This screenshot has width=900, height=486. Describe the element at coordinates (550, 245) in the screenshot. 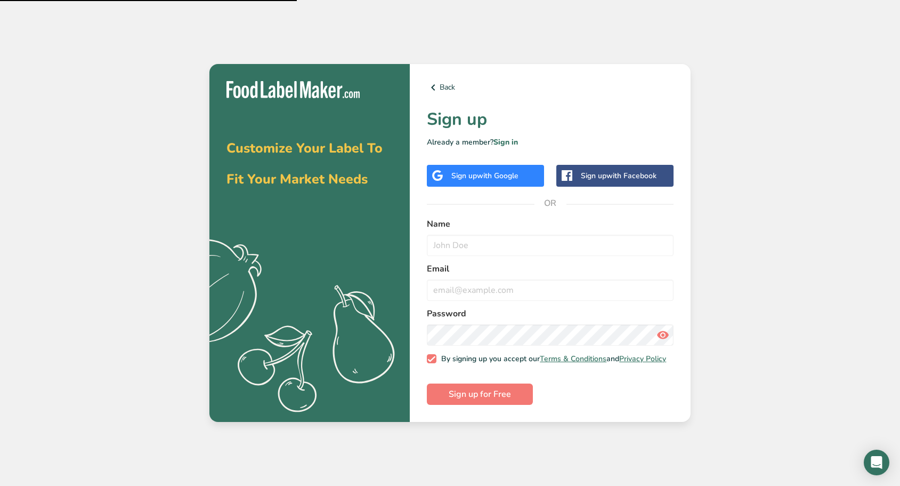

I see `input: John Doe` at that location.